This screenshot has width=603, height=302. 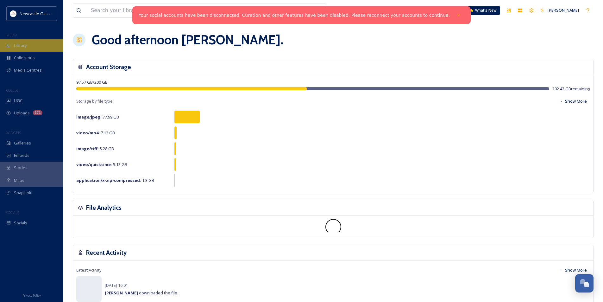 What do you see at coordinates (18, 100) in the screenshot?
I see `span: UGC` at bounding box center [18, 100].